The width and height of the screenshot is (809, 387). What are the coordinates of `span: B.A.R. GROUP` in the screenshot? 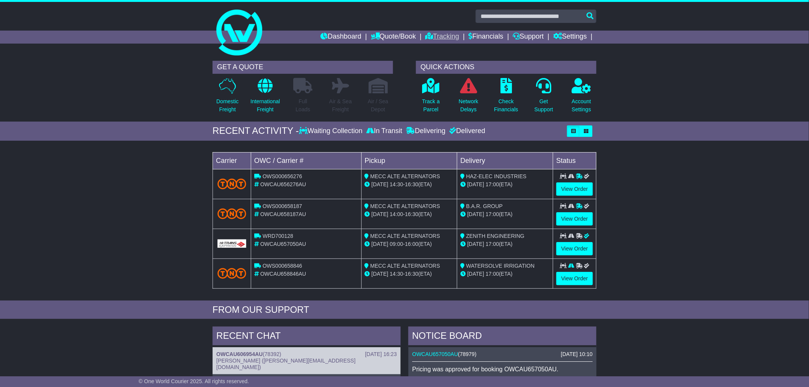 It's located at (484, 206).